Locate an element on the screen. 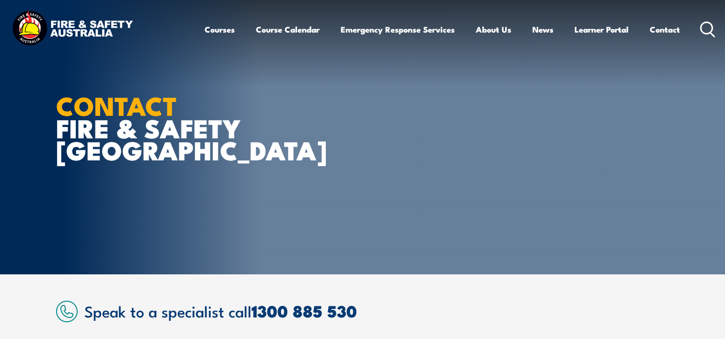  a: Emergency Response Services is located at coordinates (398, 29).